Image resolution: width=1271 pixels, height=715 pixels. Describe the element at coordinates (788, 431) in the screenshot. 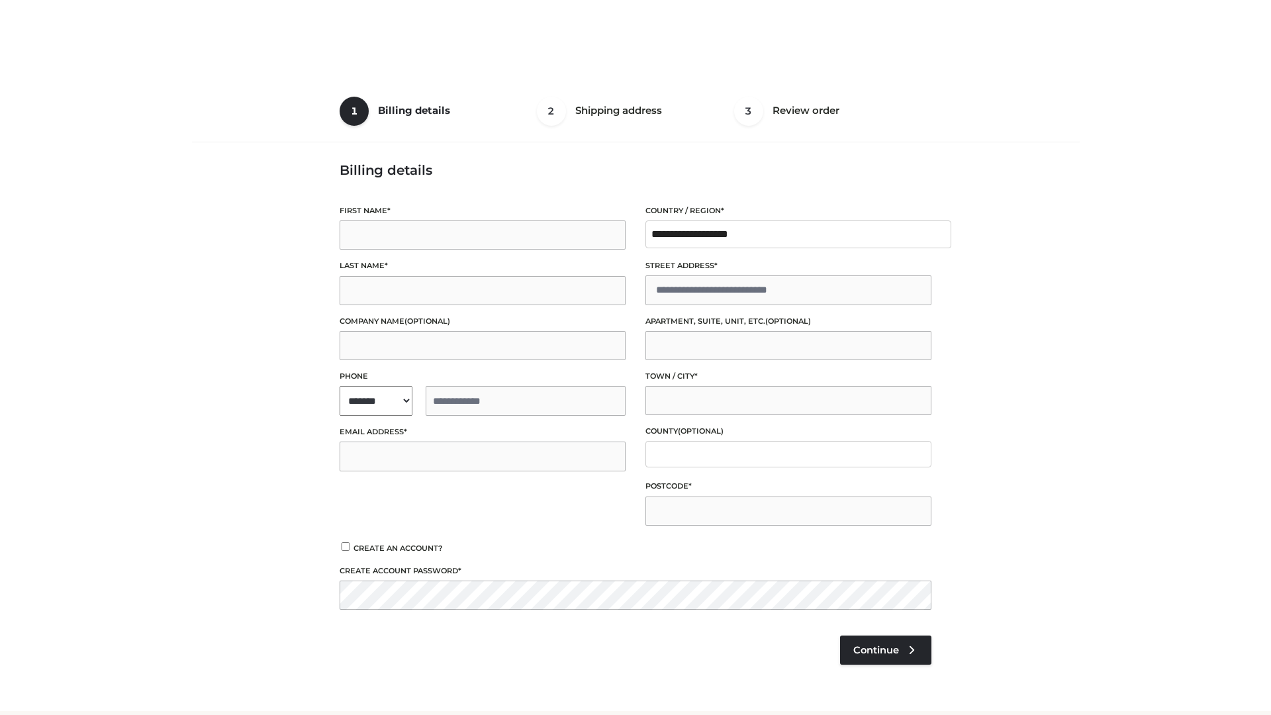

I see `label: County` at that location.